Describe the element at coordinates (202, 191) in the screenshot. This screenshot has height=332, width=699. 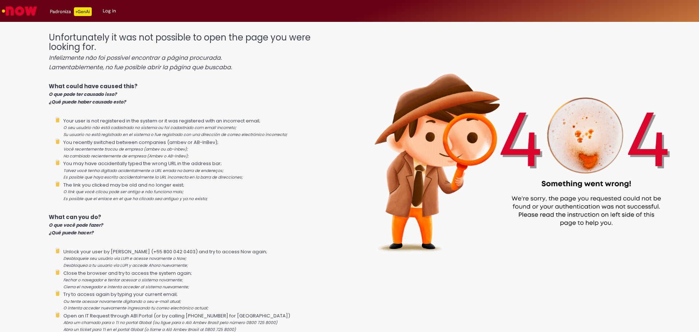
I see `li: The link you clicked may be old and no longer exist;` at that location.